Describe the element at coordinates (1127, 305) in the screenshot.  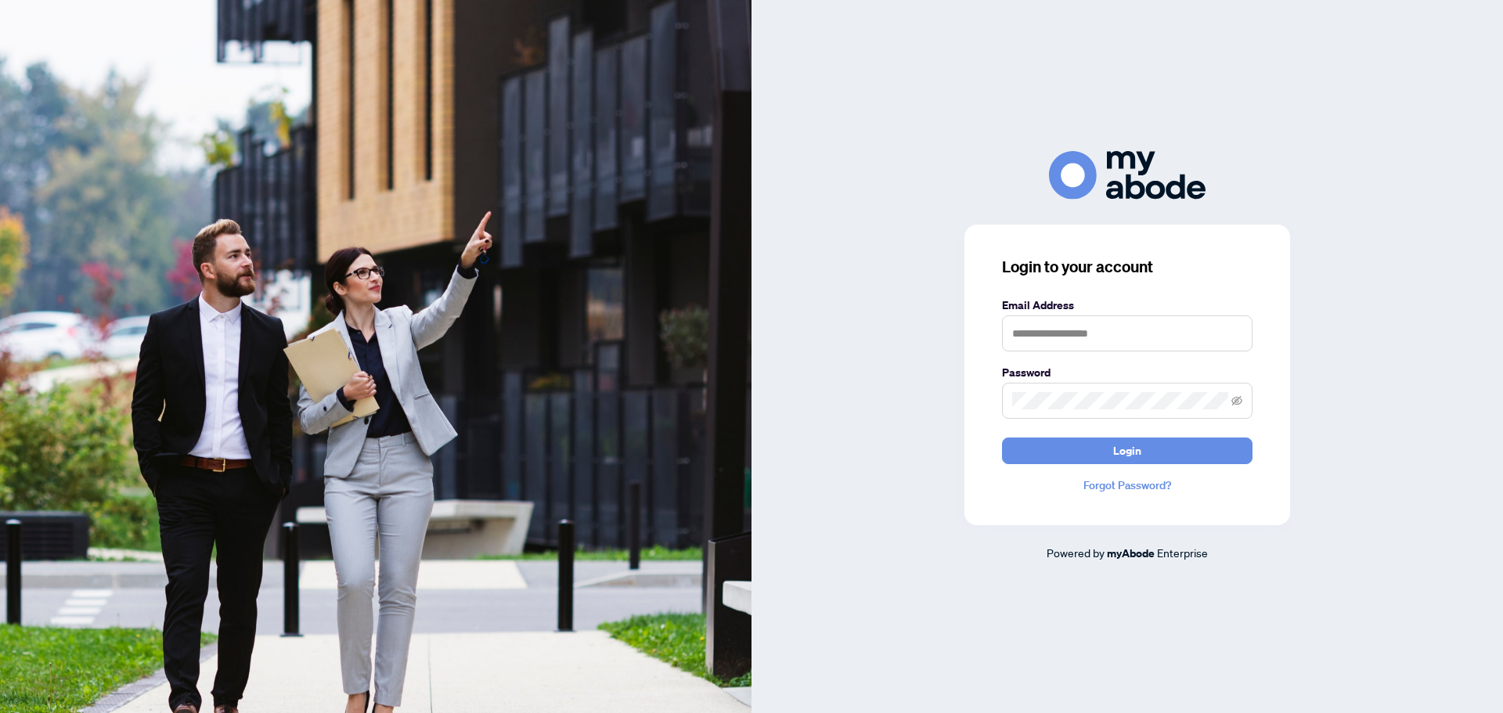
I see `label: Email Address` at that location.